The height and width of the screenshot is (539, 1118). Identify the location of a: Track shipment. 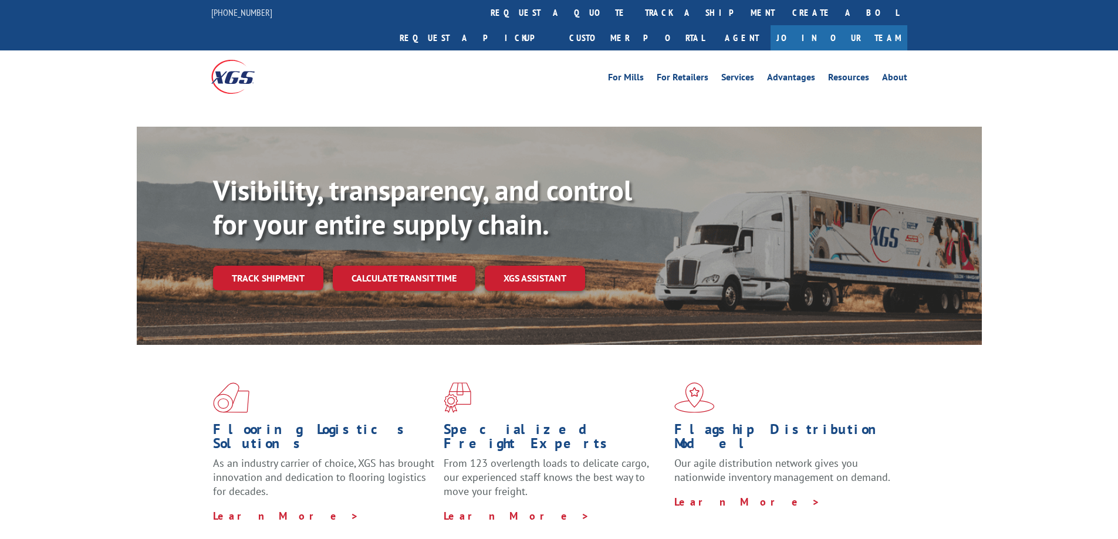
(268, 278).